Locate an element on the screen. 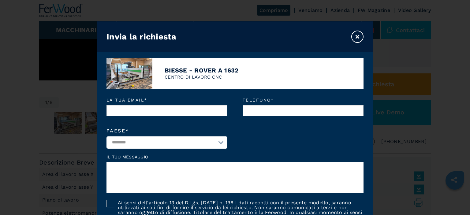 The width and height of the screenshot is (470, 215). em: La tua email is located at coordinates (167, 100).